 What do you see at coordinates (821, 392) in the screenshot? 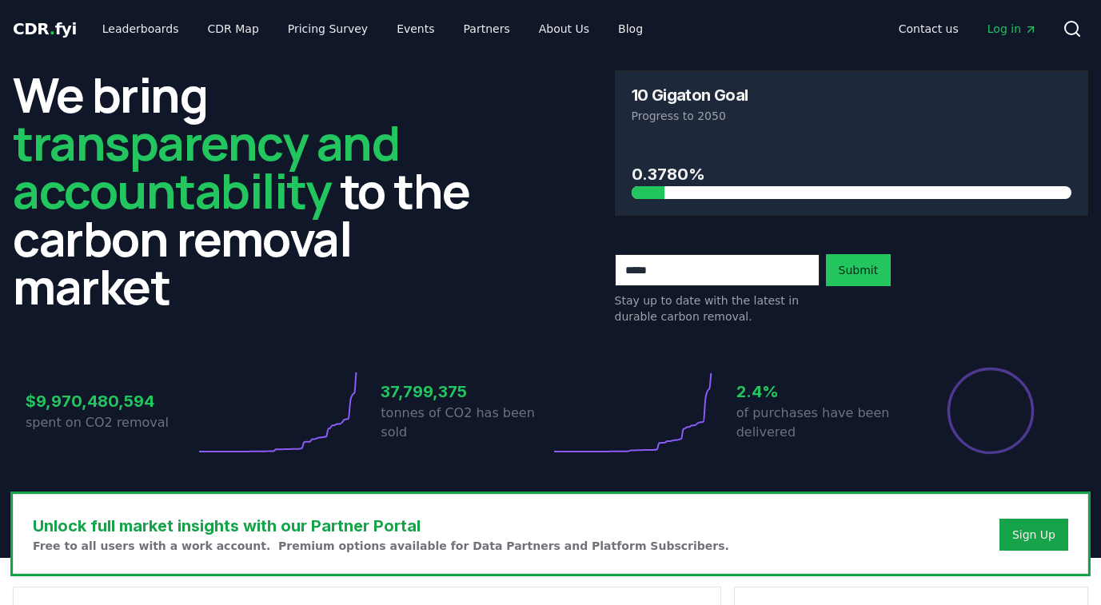
I see `h3: 2.4%` at bounding box center [821, 392].